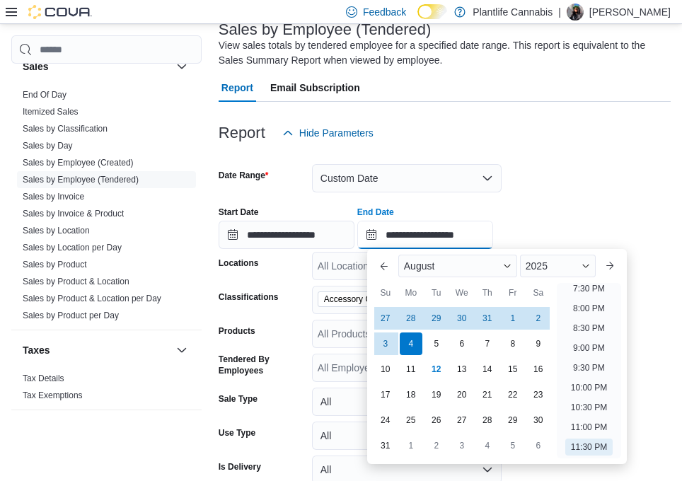  Describe the element at coordinates (538, 395) in the screenshot. I see `div: day-23` at that location.